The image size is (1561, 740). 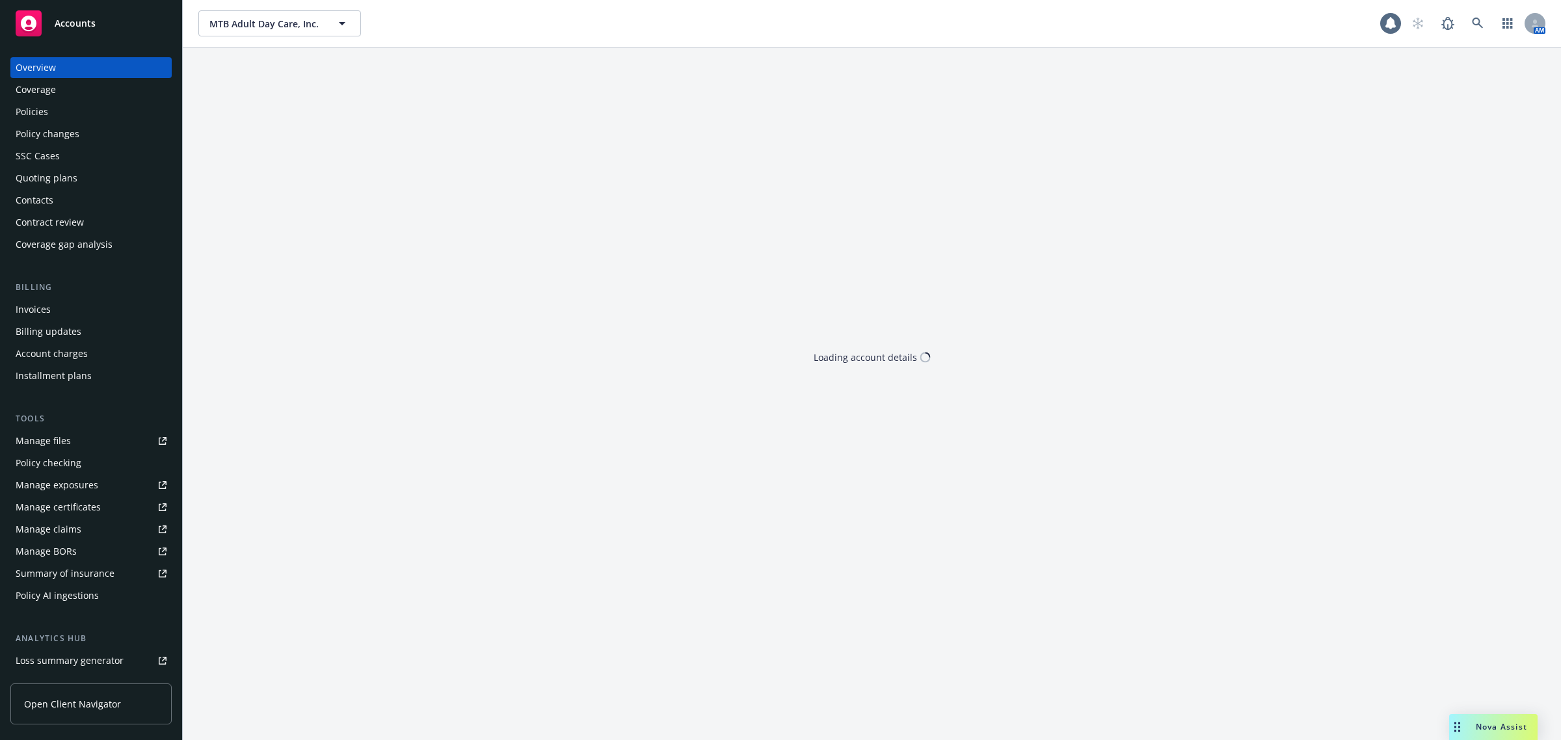 What do you see at coordinates (43, 441) in the screenshot?
I see `div: Manage files` at bounding box center [43, 441].